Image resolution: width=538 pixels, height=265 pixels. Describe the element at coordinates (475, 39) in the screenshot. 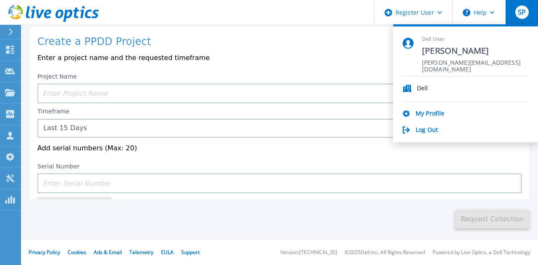

I see `span: Dell User` at that location.